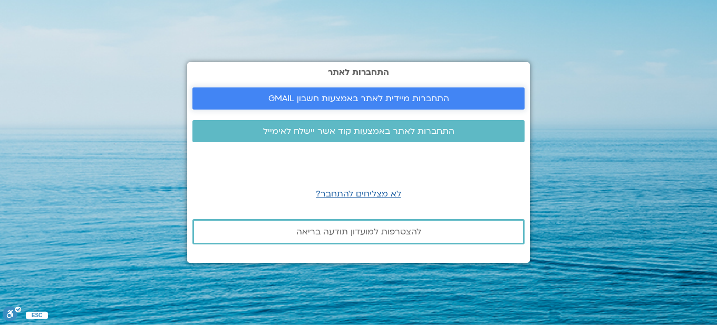  I want to click on a: להצטרפות למועדון תודעה בריאה, so click(358, 232).